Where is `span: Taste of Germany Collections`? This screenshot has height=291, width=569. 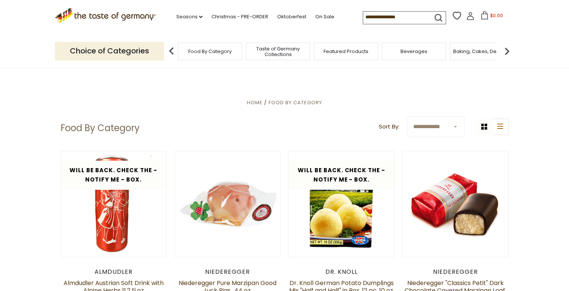
span: Taste of Germany Collections is located at coordinates (278, 52).